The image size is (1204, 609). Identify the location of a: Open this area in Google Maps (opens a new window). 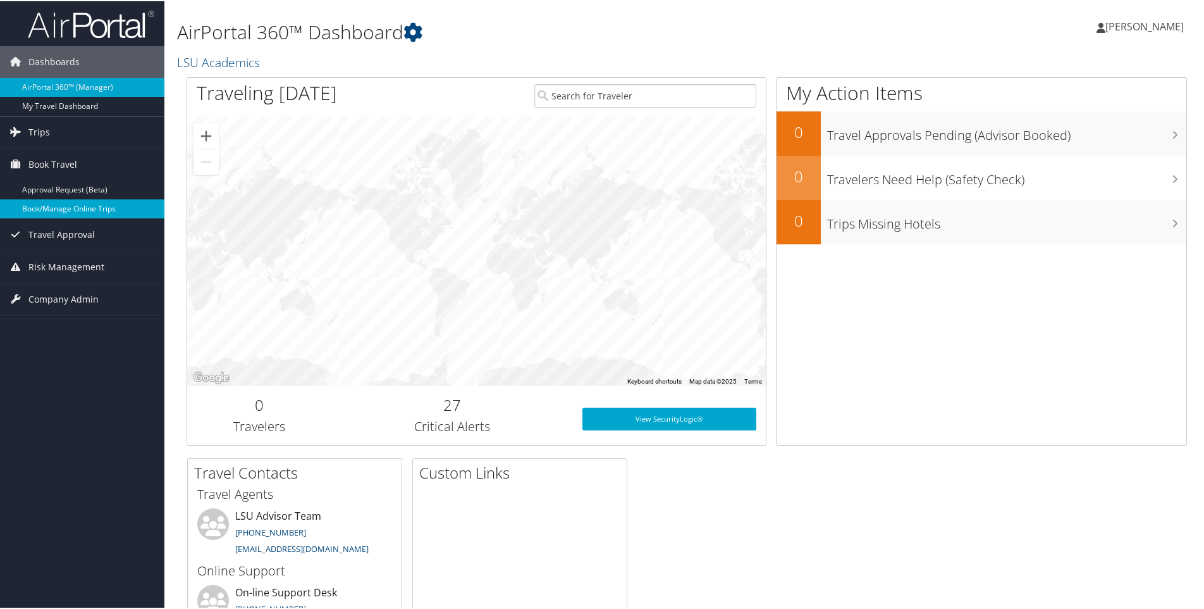
(211, 376).